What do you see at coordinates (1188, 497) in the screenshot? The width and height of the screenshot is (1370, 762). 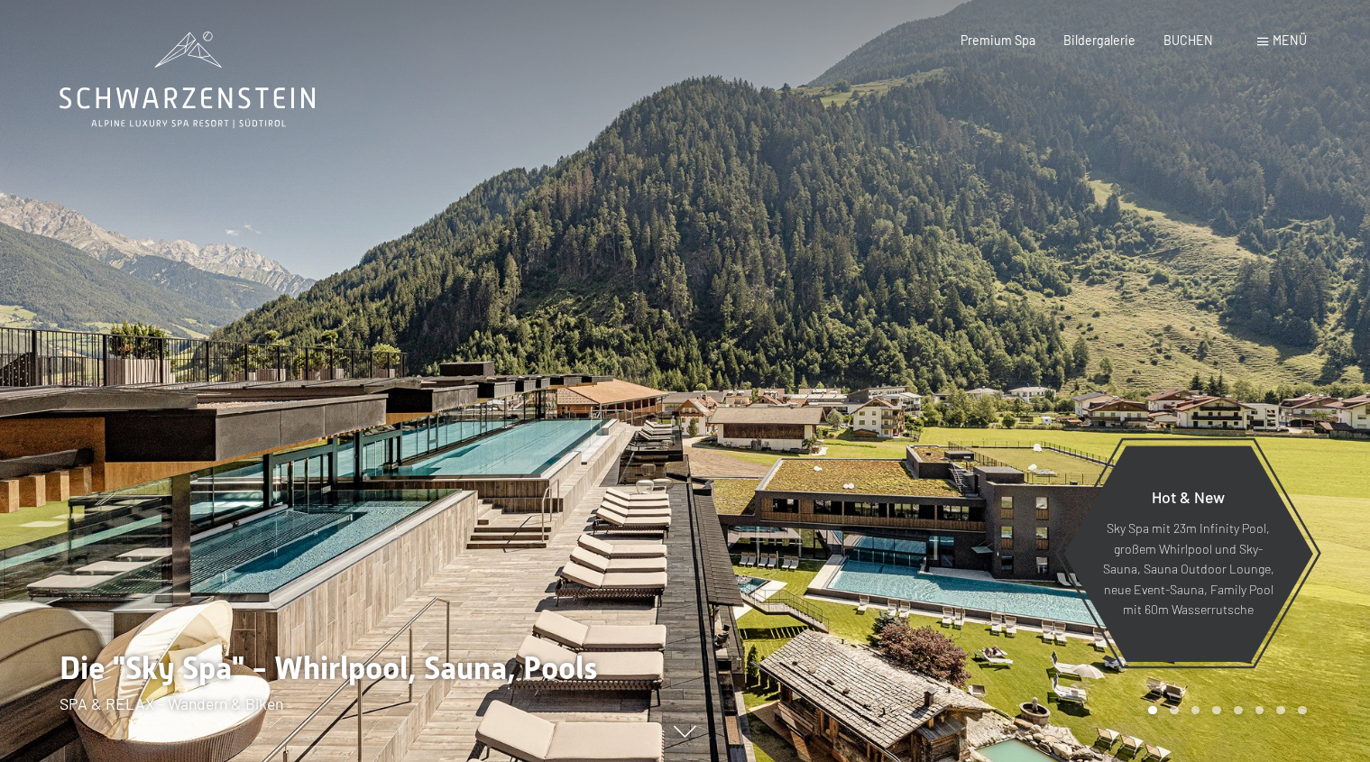 I see `span: Hot & New` at bounding box center [1188, 497].